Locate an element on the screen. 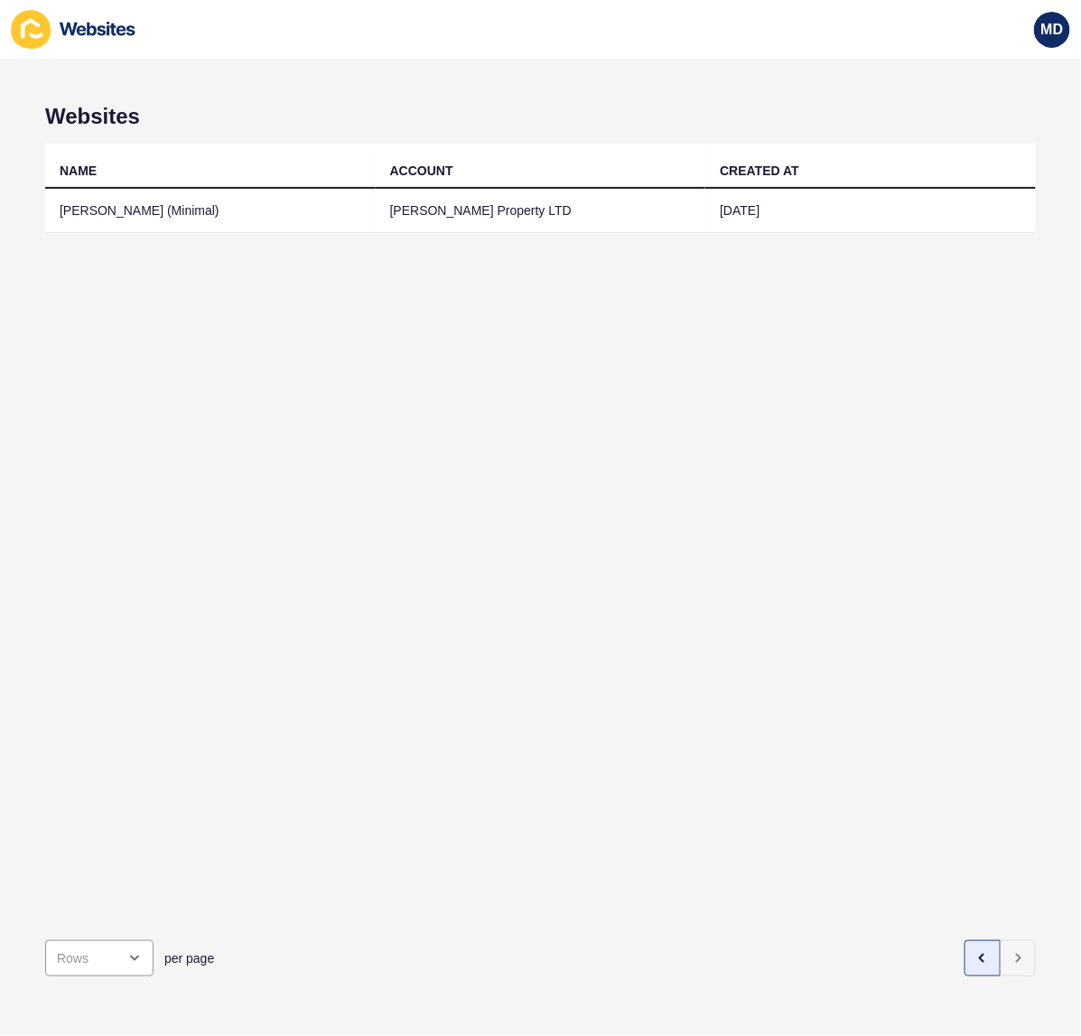 This screenshot has height=1036, width=1081. span: per page is located at coordinates (189, 958).